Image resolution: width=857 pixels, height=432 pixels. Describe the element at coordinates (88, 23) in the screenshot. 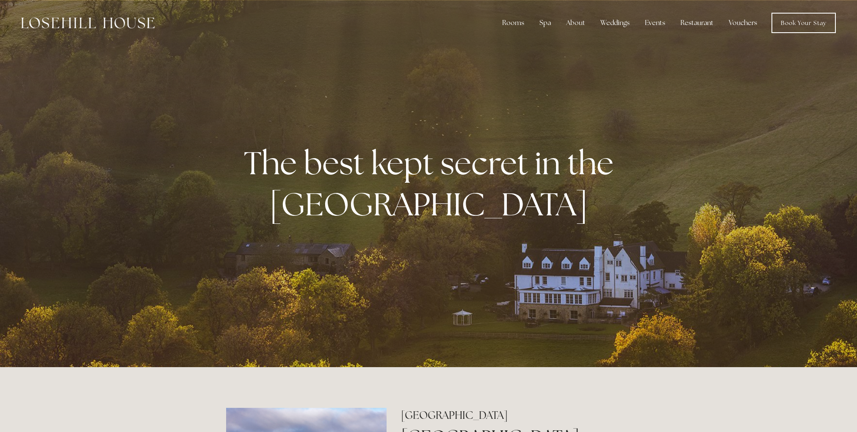

I see `img: Losehill House` at that location.